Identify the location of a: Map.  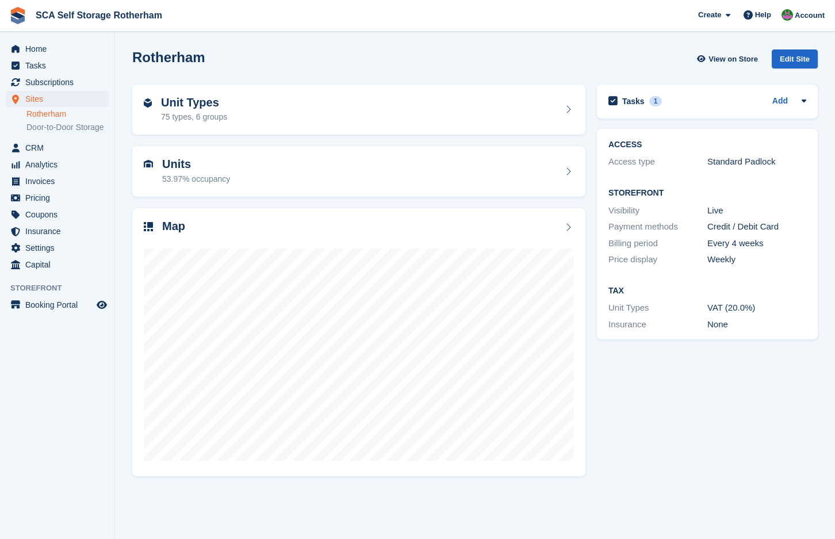
(359, 342).